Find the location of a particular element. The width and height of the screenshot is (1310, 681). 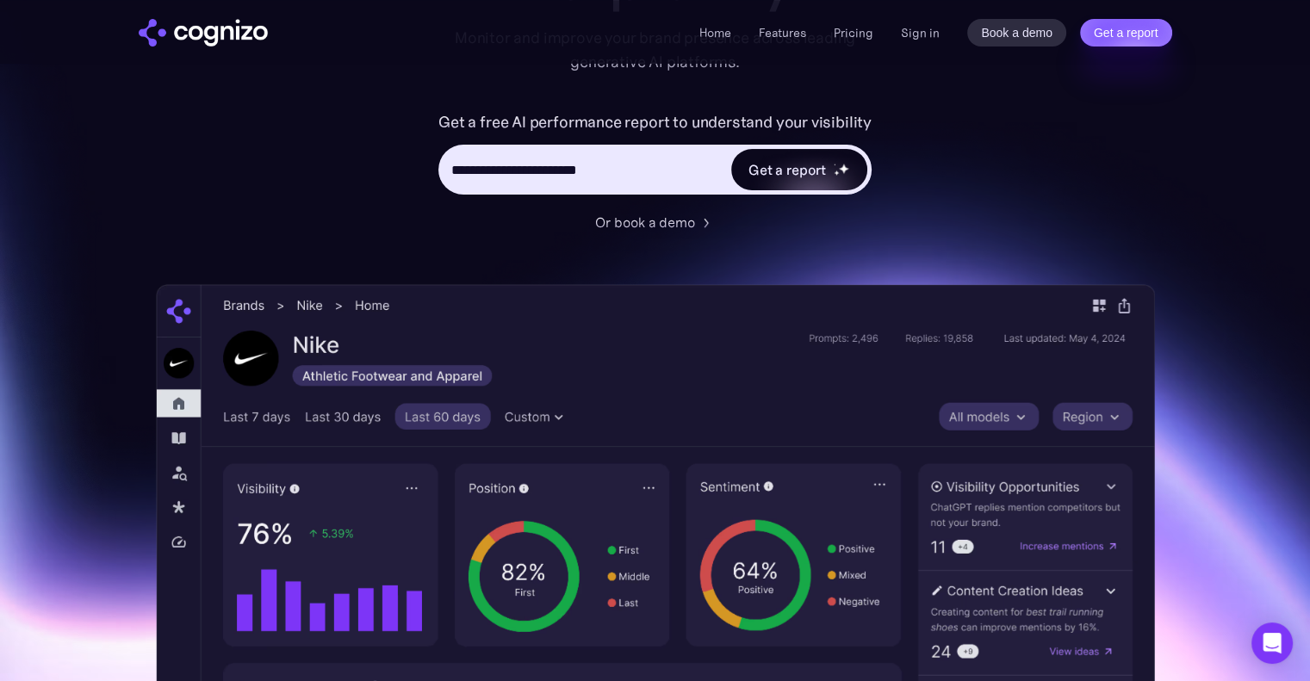

a: Book a demo is located at coordinates (1017, 33).